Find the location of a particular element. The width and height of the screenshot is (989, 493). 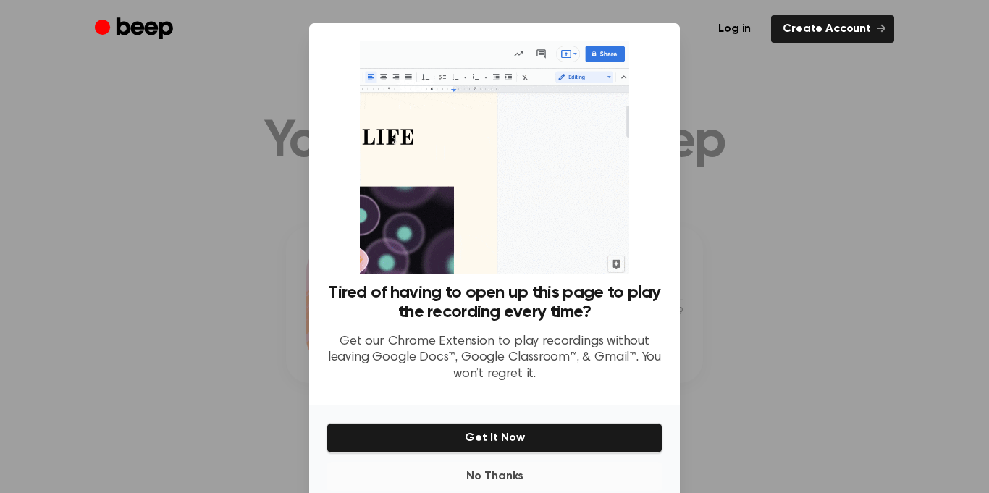

p: Get our Chrome Extension to play recordings without leaving Google Docs™, Google Classroom™, & Gm... is located at coordinates (494, 358).